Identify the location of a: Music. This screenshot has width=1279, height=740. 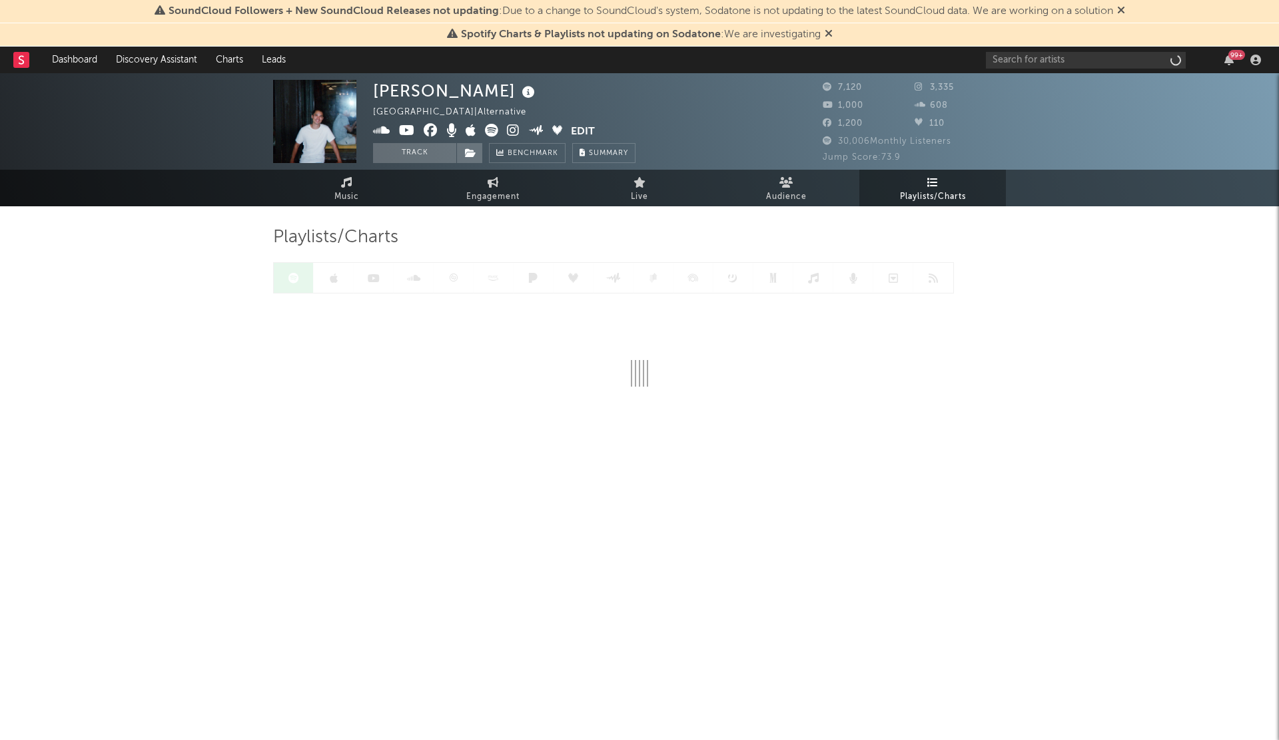
(346, 188).